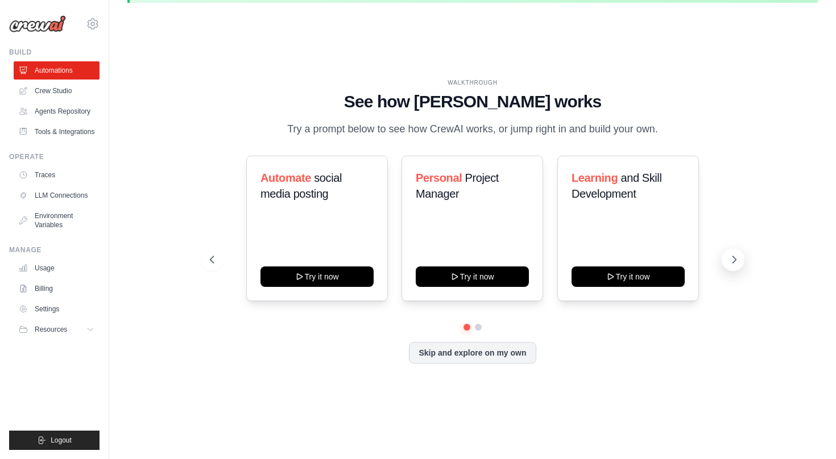 This screenshot has height=459, width=836. Describe the element at coordinates (616, 186) in the screenshot. I see `span: and Skill Development` at that location.